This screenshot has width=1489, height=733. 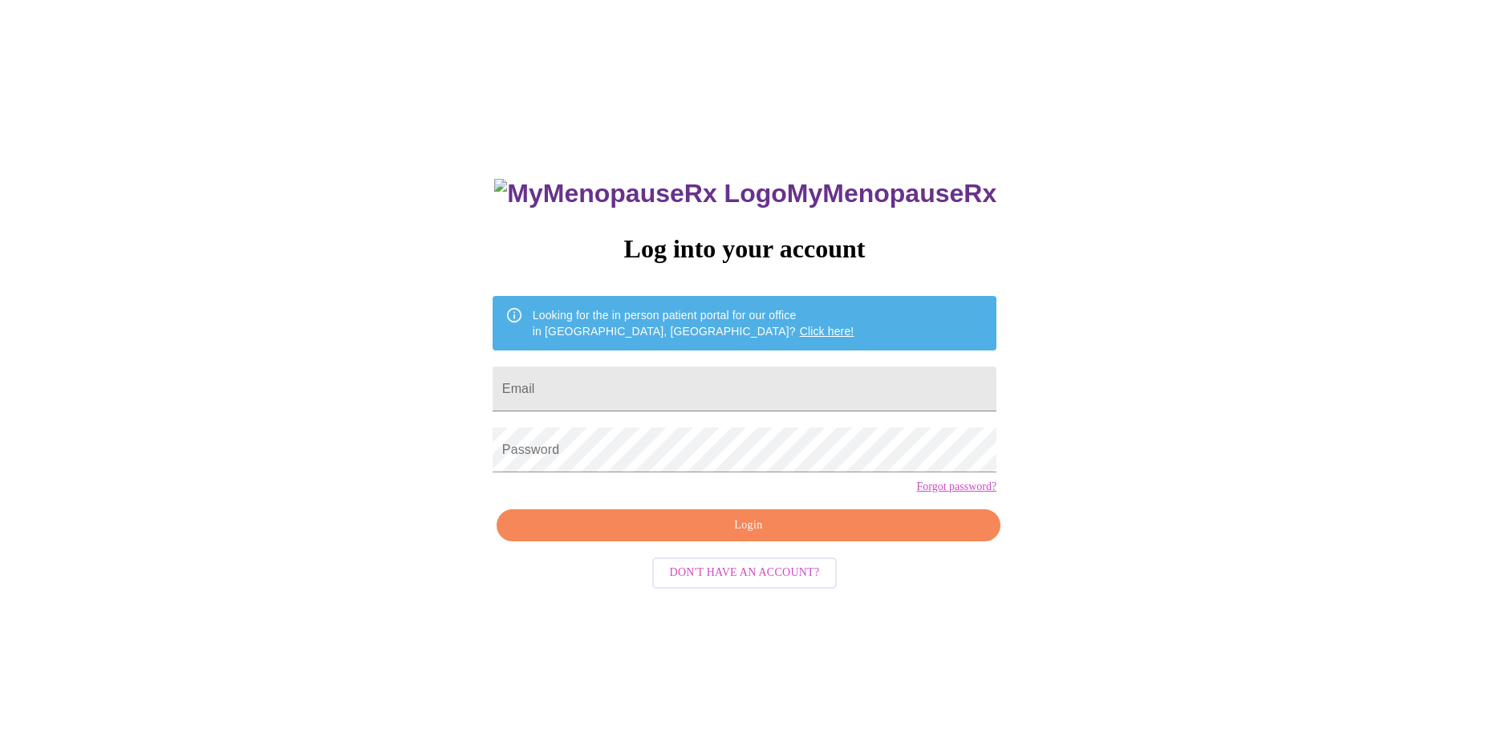 What do you see at coordinates (749, 526) in the screenshot?
I see `span: Login` at bounding box center [749, 526].